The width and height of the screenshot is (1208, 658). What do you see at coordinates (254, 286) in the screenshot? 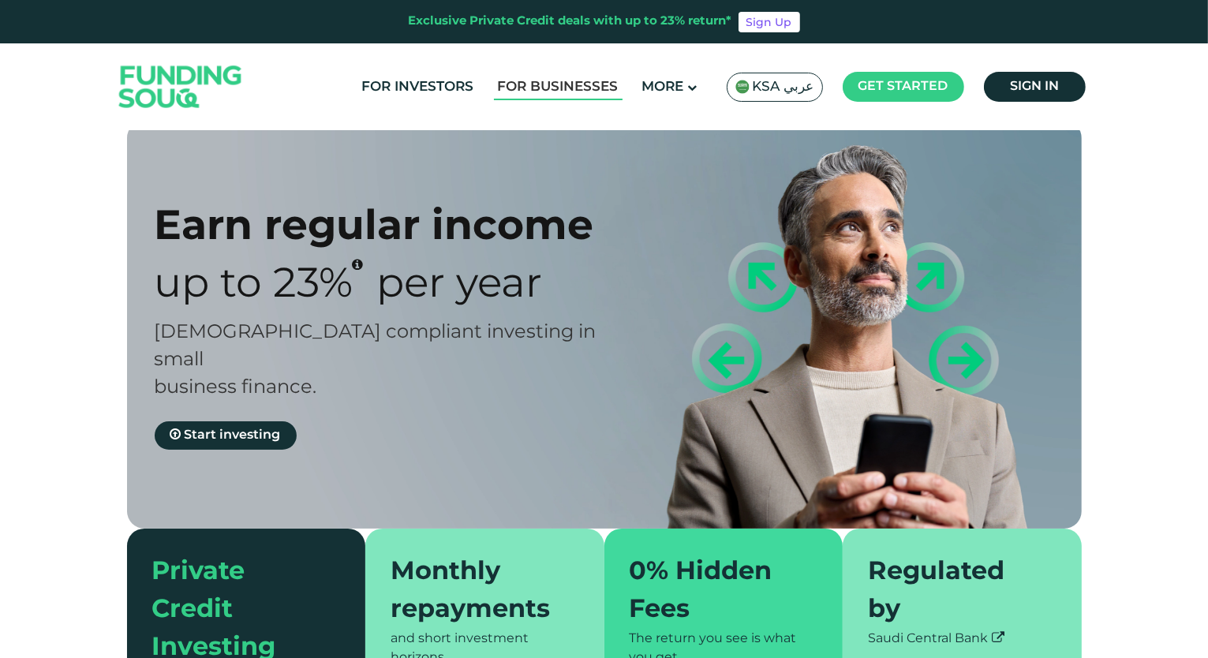
I see `span: Up to 23%` at bounding box center [254, 286].